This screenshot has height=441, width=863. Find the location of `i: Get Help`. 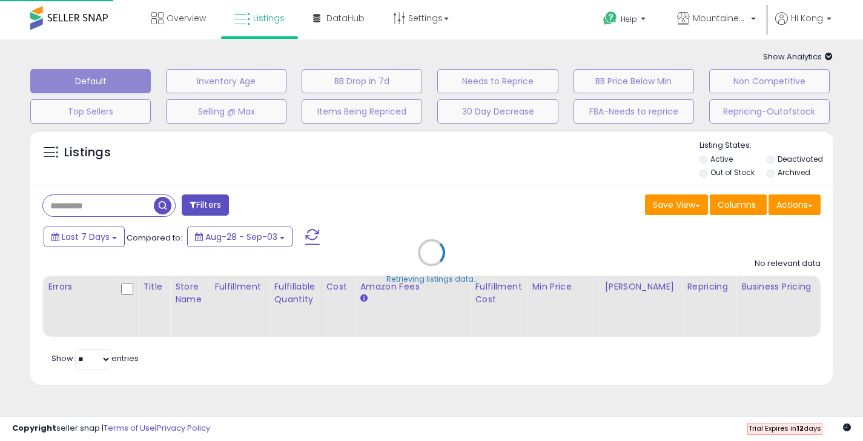

i: Get Help is located at coordinates (610, 18).